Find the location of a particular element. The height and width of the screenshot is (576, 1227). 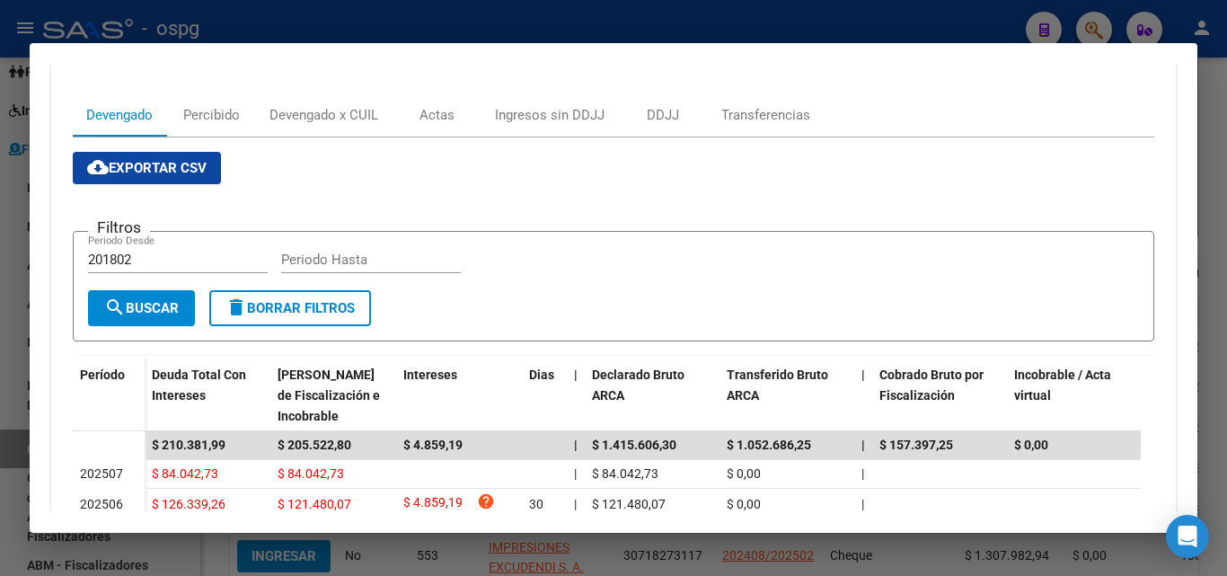

i: help is located at coordinates (486, 501).